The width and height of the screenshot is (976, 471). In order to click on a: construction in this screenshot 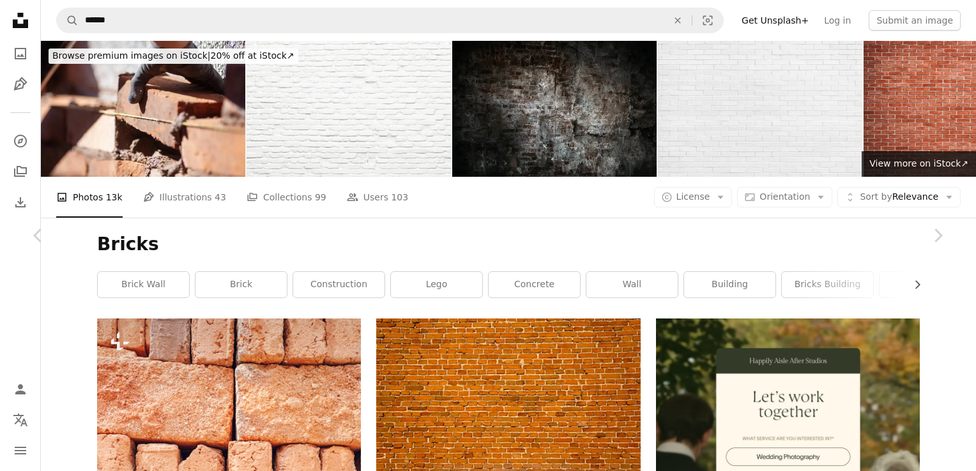, I will do `click(339, 285)`.